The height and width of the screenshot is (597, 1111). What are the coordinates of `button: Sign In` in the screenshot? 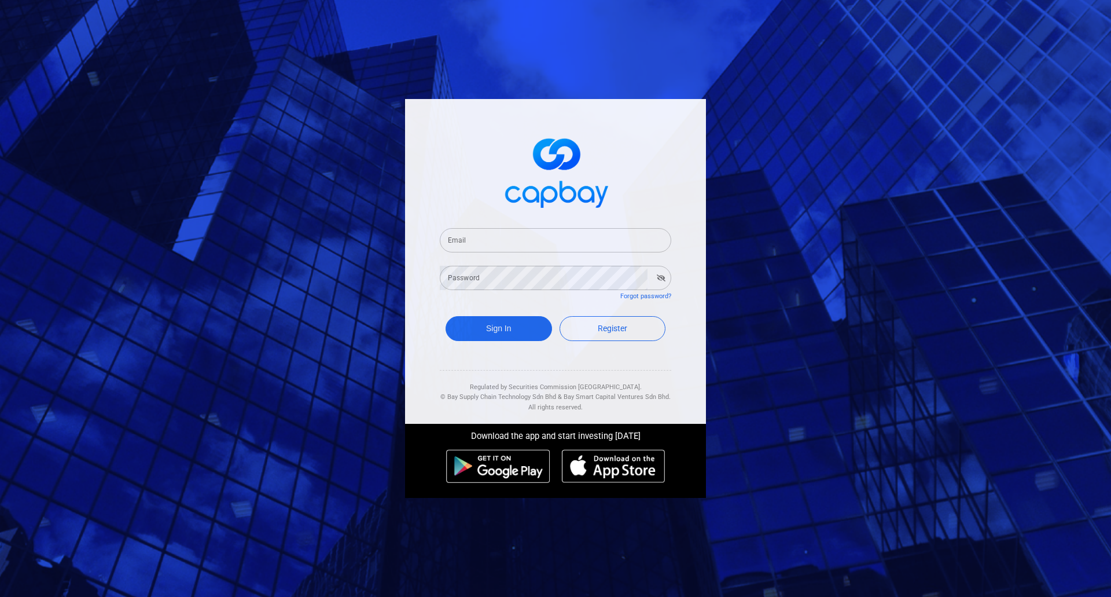 It's located at (499, 328).